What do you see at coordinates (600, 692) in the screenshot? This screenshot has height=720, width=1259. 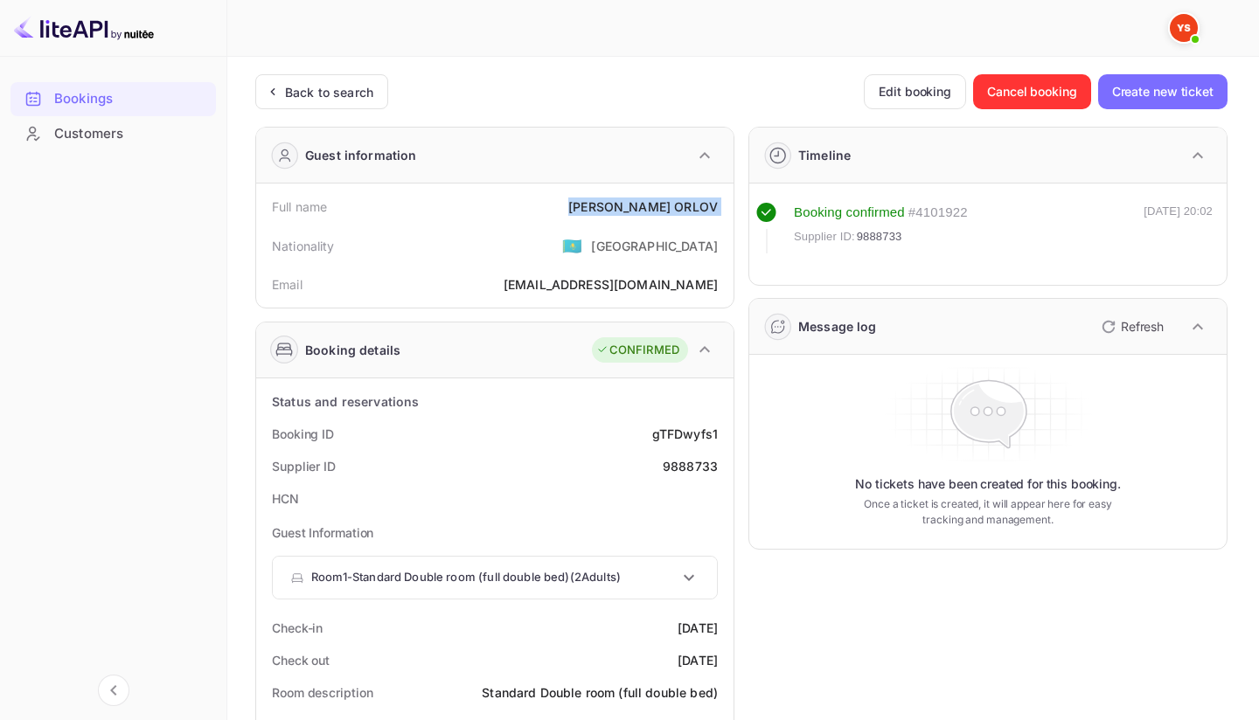 I see `div: Standard Double room (full double bed)` at bounding box center [600, 692].